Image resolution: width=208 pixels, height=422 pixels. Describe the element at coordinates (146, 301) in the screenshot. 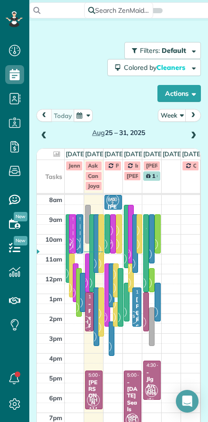

I see `div: Jordan - Big River Builders` at that location.